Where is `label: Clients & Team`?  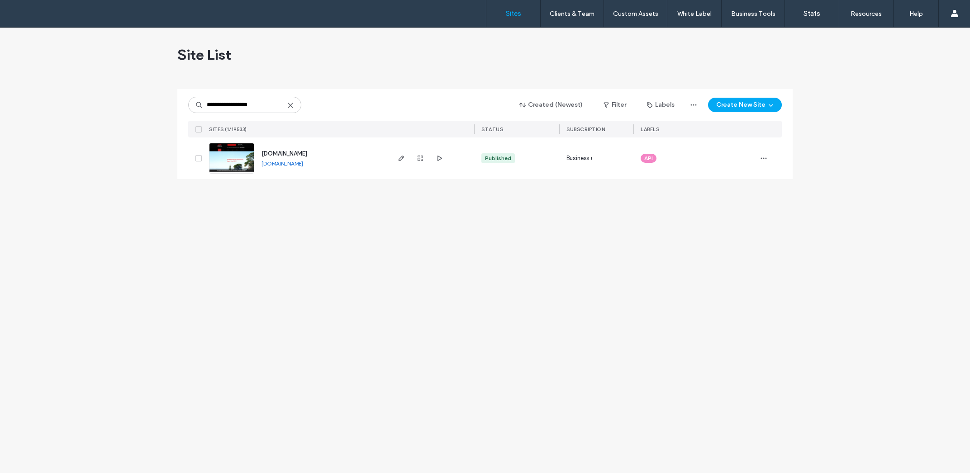
label: Clients & Team is located at coordinates (572, 14).